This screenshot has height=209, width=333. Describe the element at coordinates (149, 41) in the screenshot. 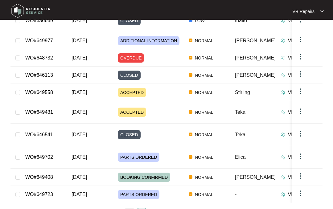

I see `span: ADDITIONAL INFORMATION` at that location.